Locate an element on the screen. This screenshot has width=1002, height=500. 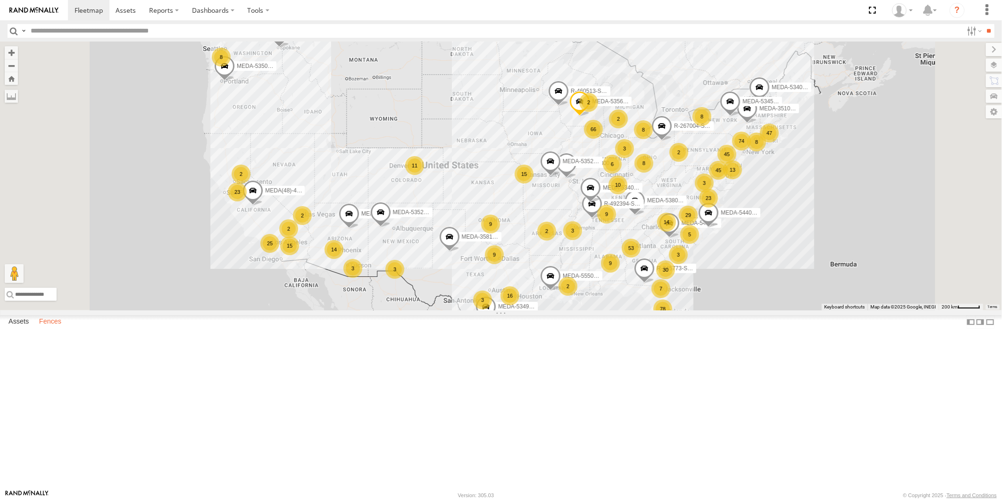
div: 16 is located at coordinates (510, 296).